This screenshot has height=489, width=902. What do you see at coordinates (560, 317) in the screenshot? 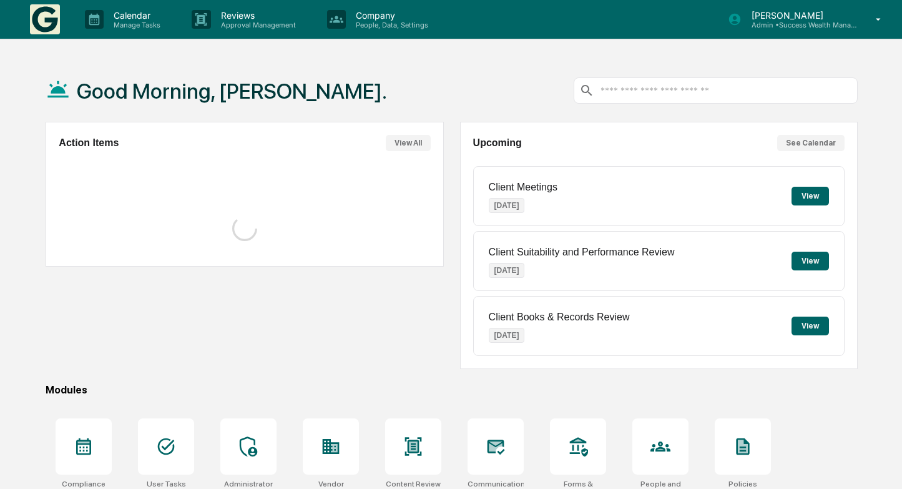
I see `p: Client Books & Records Review` at bounding box center [560, 317].